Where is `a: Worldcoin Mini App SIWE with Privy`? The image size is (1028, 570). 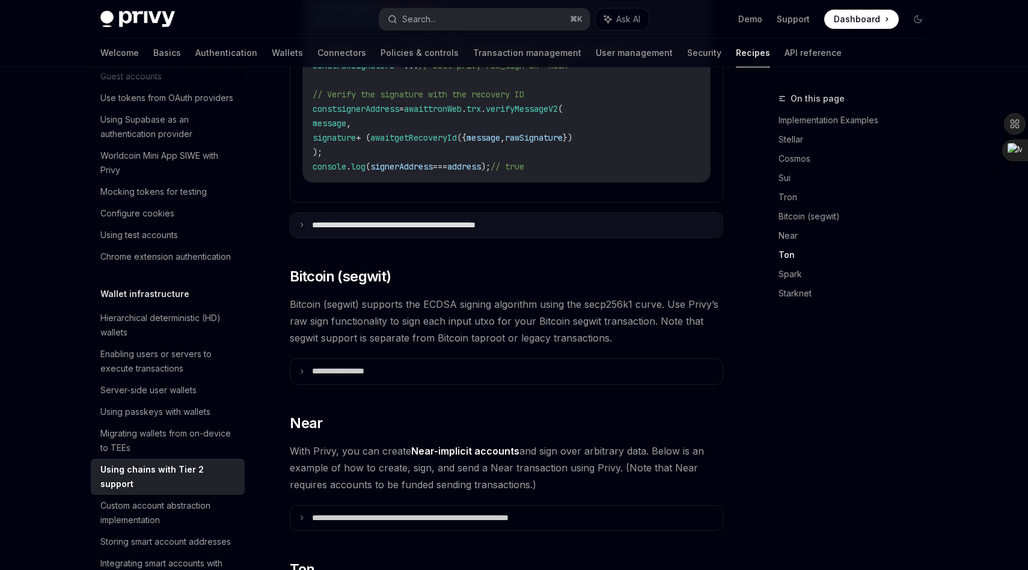
a: Worldcoin Mini App SIWE with Privy is located at coordinates (168, 163).